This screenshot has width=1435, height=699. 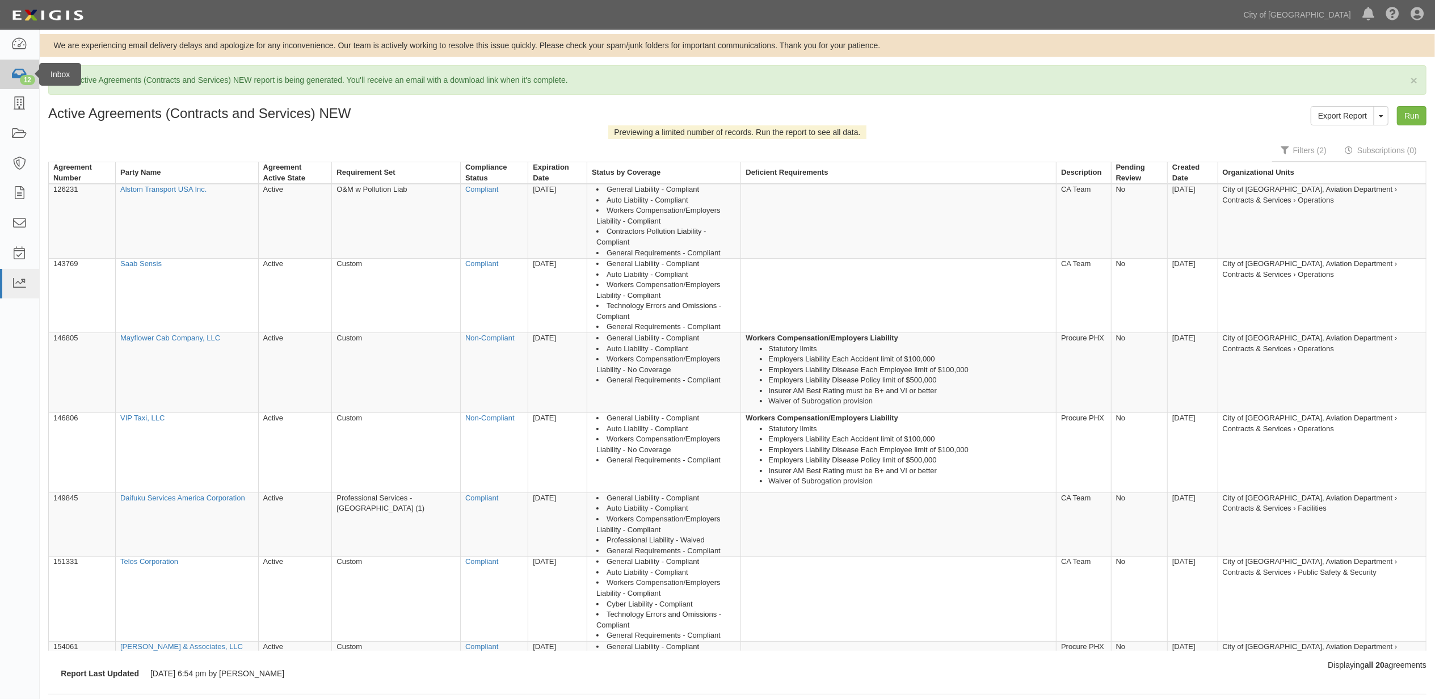 What do you see at coordinates (82, 452) in the screenshot?
I see `td: 146806` at bounding box center [82, 452].